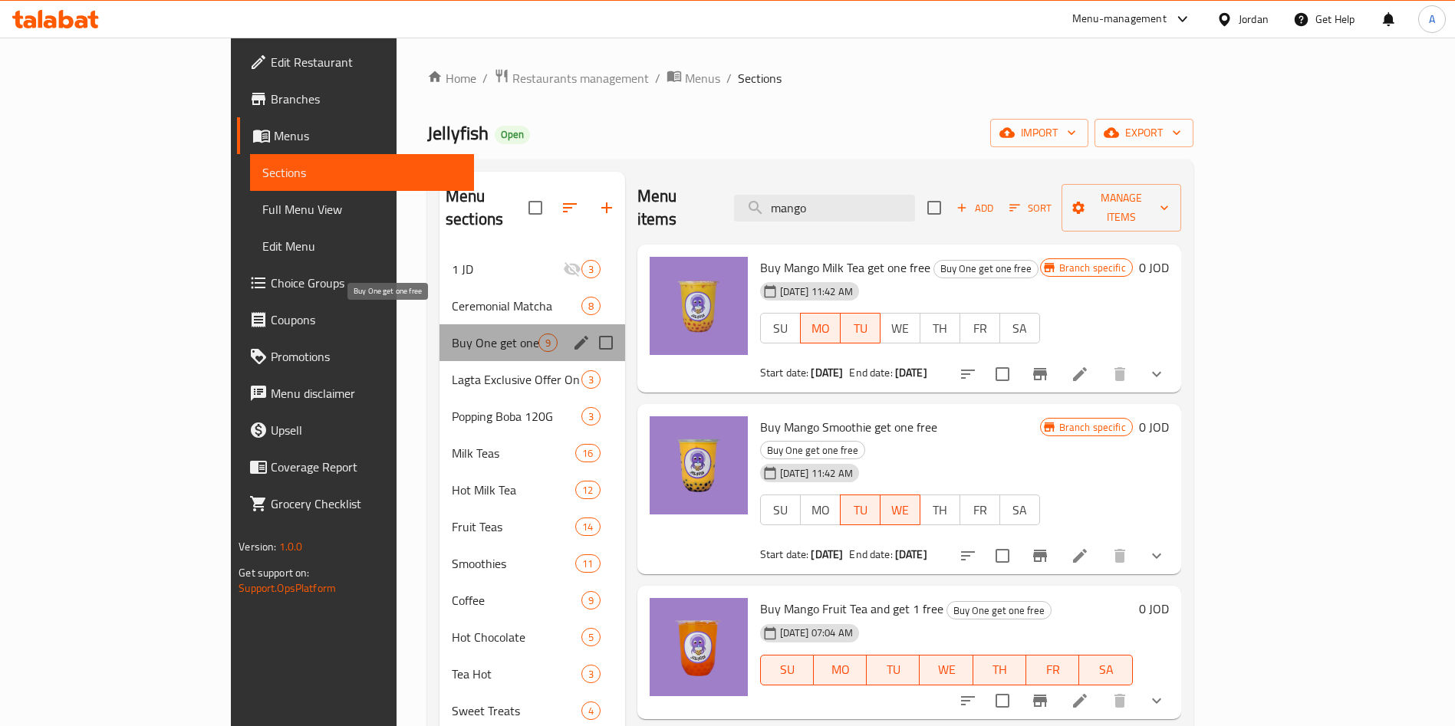 Image resolution: width=1455 pixels, height=726 pixels. What do you see at coordinates (532, 417) in the screenshot?
I see `div: Popping Boba 120G3` at bounding box center [532, 417].